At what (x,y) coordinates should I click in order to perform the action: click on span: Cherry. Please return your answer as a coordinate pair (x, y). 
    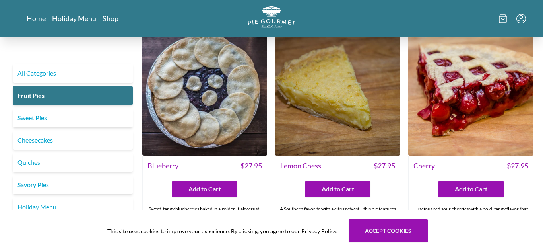
    Looking at the image, I should click on (424, 165).